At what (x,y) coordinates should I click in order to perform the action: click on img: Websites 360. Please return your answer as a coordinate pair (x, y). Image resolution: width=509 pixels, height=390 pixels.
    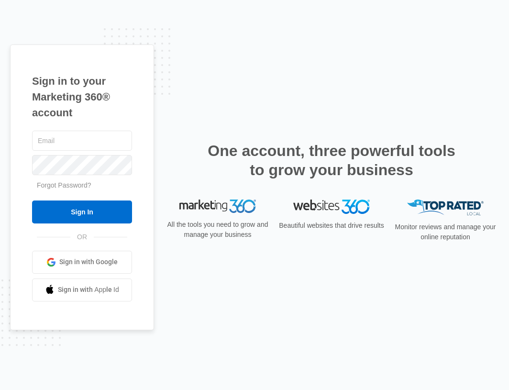
    Looking at the image, I should click on (332, 206).